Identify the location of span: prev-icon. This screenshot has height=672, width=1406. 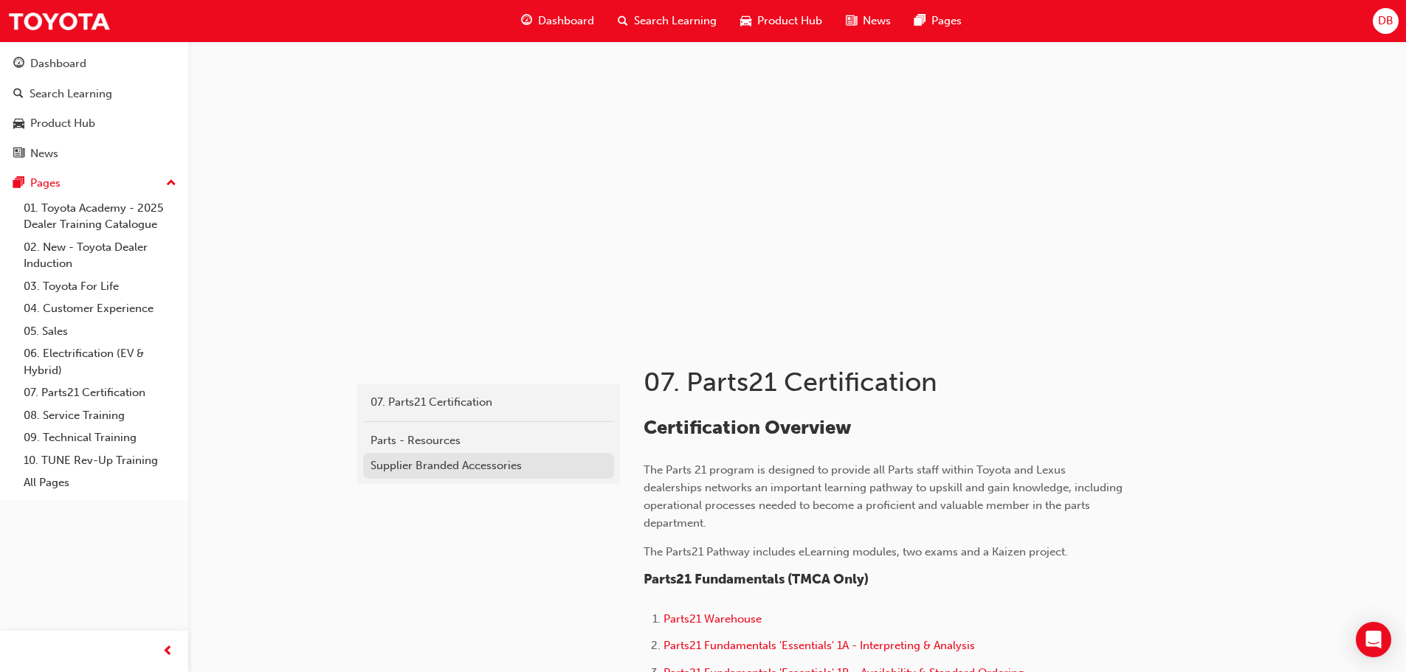
(168, 652).